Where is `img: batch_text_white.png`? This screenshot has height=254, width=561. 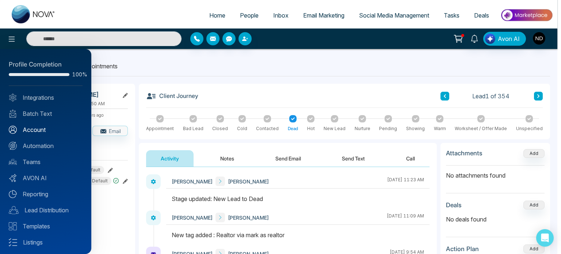
img: batch_text_white.png is located at coordinates (13, 113).